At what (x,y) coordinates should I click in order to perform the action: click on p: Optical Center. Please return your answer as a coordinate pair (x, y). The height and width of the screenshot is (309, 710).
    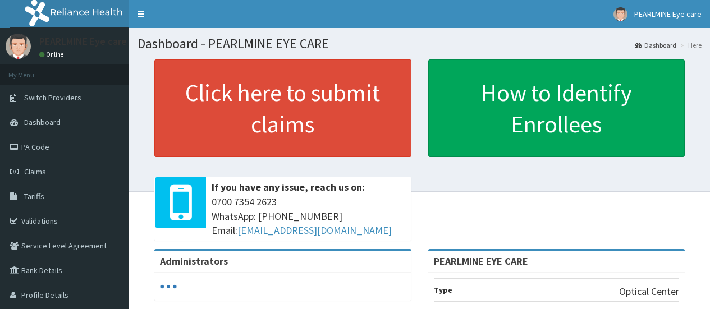
    Looking at the image, I should click on (649, 292).